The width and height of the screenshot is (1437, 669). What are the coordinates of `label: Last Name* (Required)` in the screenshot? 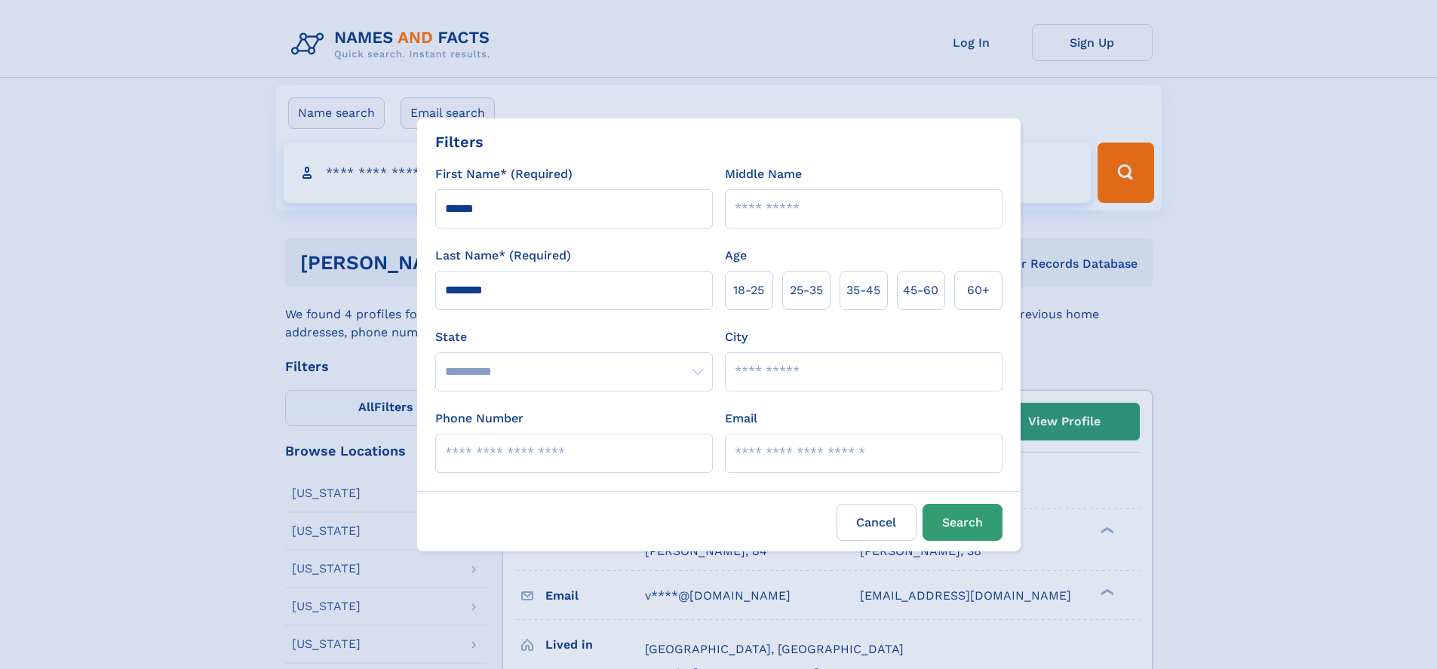 It's located at (503, 256).